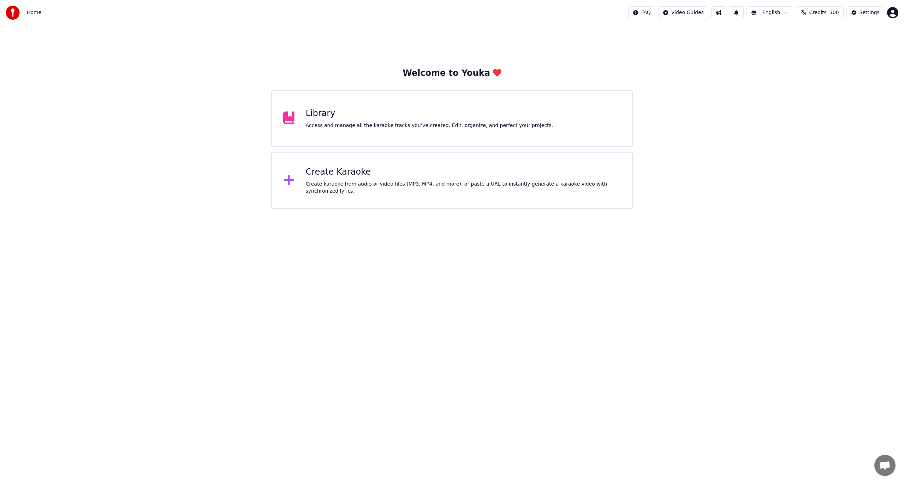 Image resolution: width=904 pixels, height=483 pixels. I want to click on div: Create karaoke from audio or video files (MP3, MP4, and more), or paste a URL to instantly genera..., so click(463, 188).